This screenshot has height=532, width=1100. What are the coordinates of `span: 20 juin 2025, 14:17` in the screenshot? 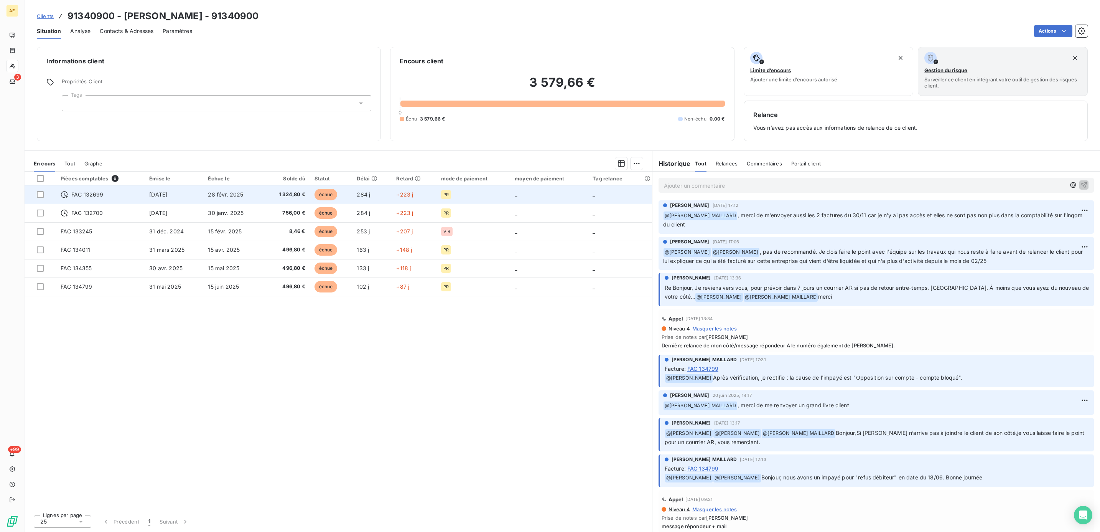 It's located at (732, 395).